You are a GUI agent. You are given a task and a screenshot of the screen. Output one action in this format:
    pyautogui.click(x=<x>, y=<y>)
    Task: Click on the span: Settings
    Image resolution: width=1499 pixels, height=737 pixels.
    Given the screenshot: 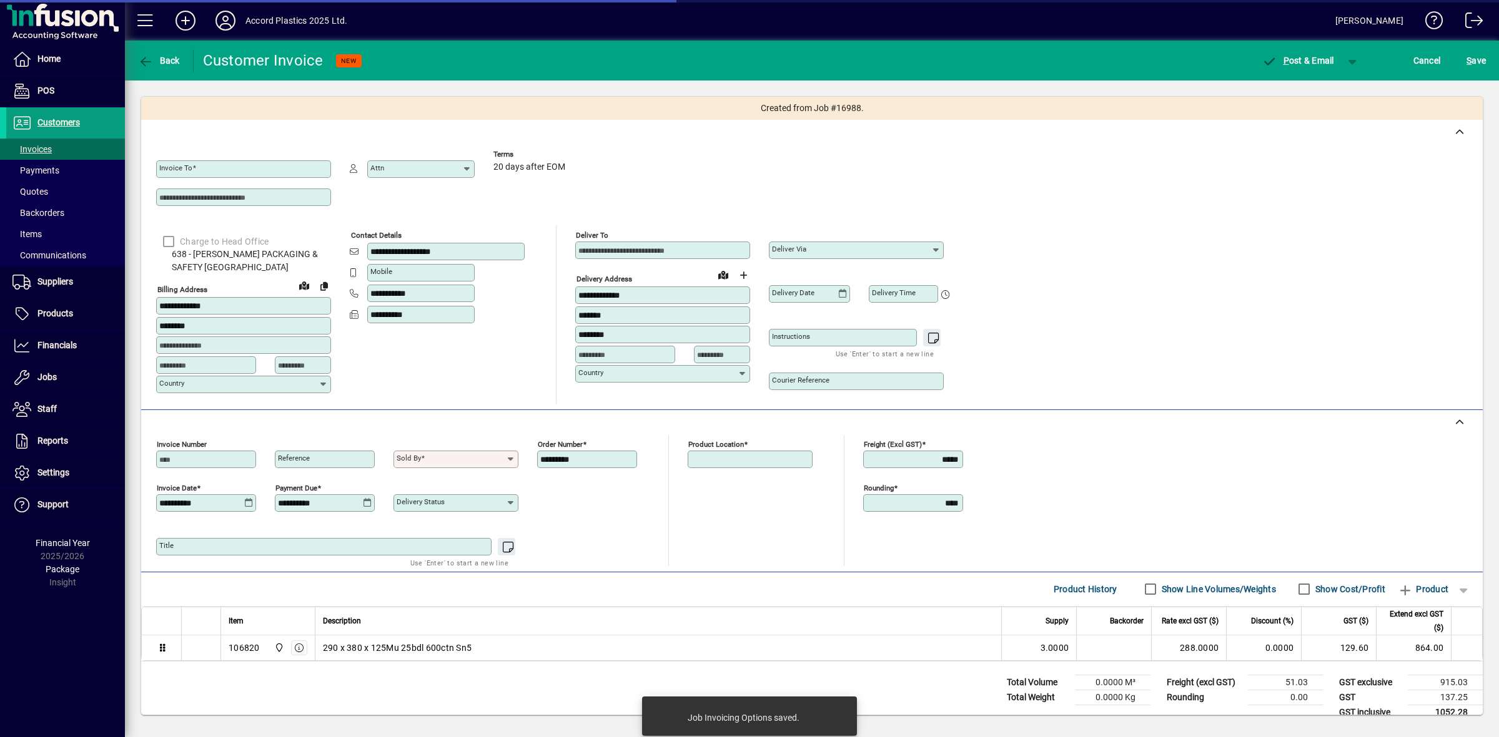 What is the action you would take?
    pyautogui.click(x=53, y=473)
    